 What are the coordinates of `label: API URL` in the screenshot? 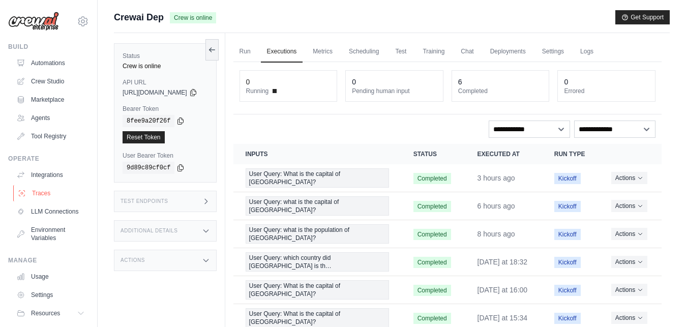 It's located at (165, 82).